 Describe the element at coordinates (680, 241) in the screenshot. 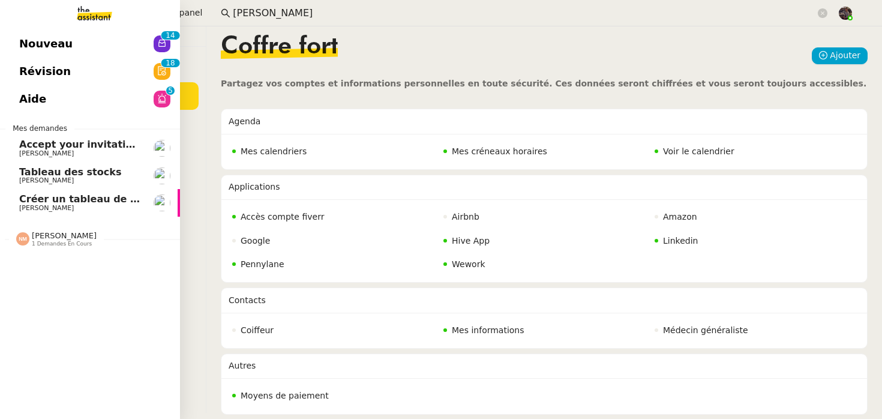

I see `span: Linkedin` at that location.